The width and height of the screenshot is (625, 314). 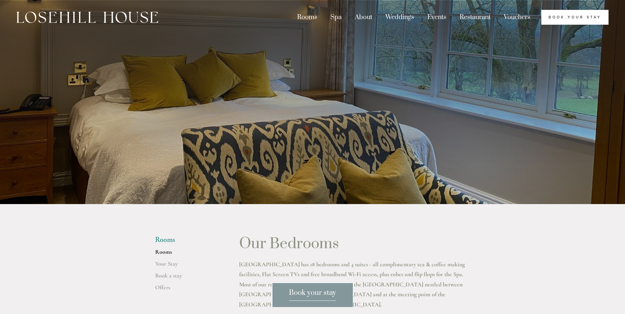 I want to click on div: Spa, so click(x=336, y=17).